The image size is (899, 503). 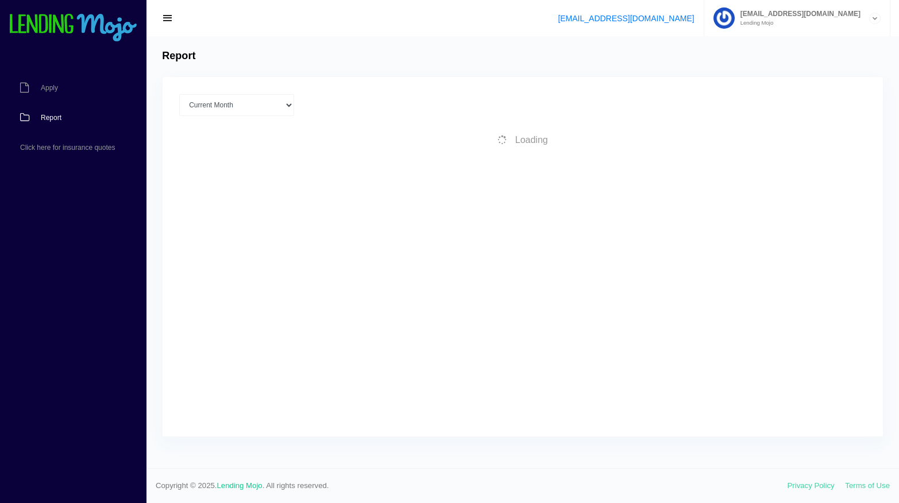 I want to click on span: Click here for insurance quotes, so click(x=67, y=148).